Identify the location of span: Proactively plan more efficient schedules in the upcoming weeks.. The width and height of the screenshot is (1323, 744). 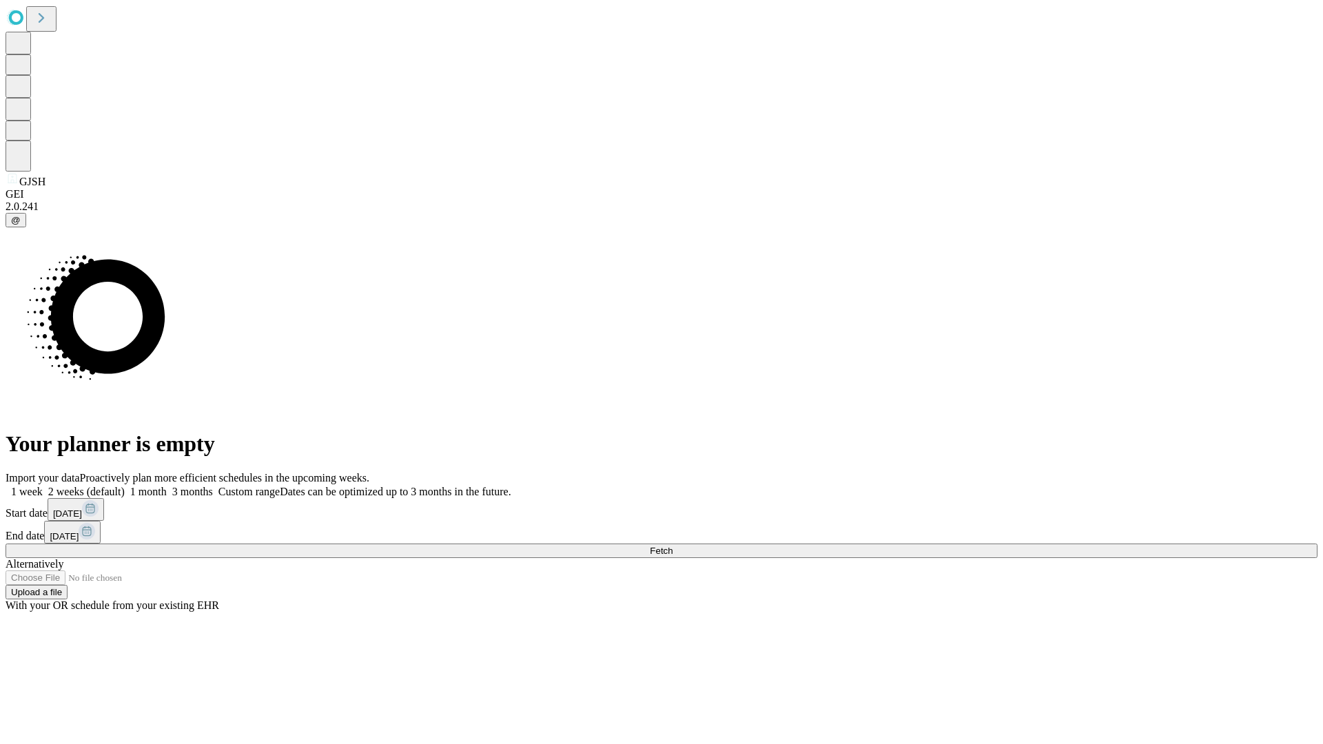
(225, 478).